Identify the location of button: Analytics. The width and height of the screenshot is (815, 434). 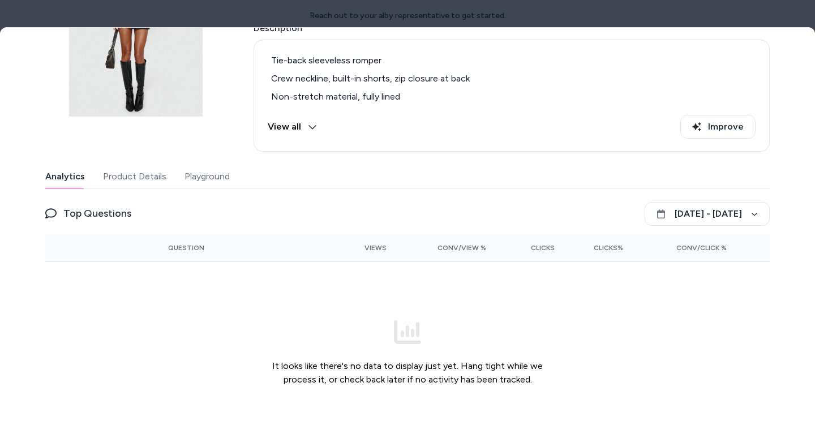
(65, 177).